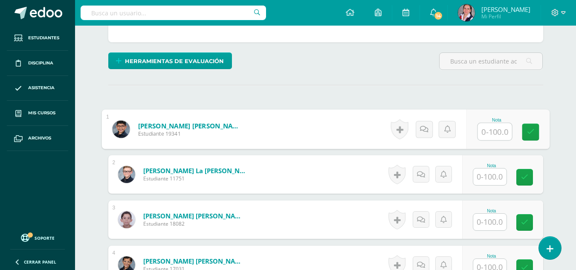 Image resolution: width=576 pixels, height=270 pixels. I want to click on span: Asistencia, so click(41, 88).